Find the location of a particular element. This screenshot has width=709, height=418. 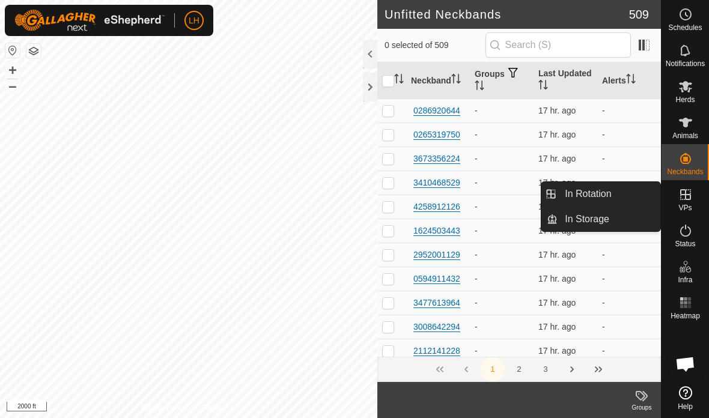

span: Heatmap is located at coordinates (685, 316).